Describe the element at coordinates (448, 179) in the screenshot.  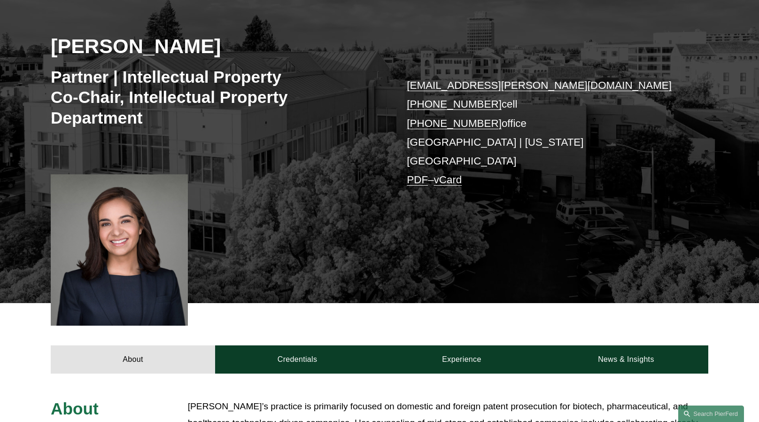
I see `a: vCard` at that location.